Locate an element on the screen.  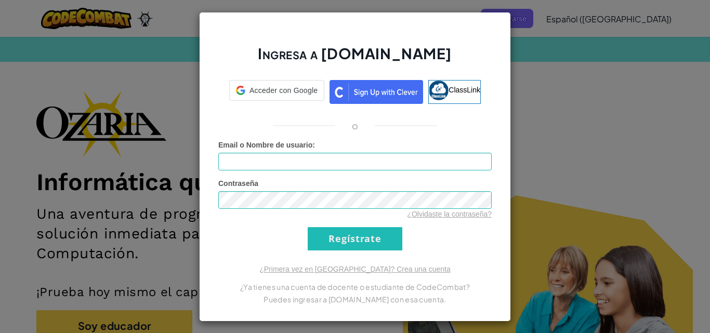
span: Acceder con Google is located at coordinates (283, 90).